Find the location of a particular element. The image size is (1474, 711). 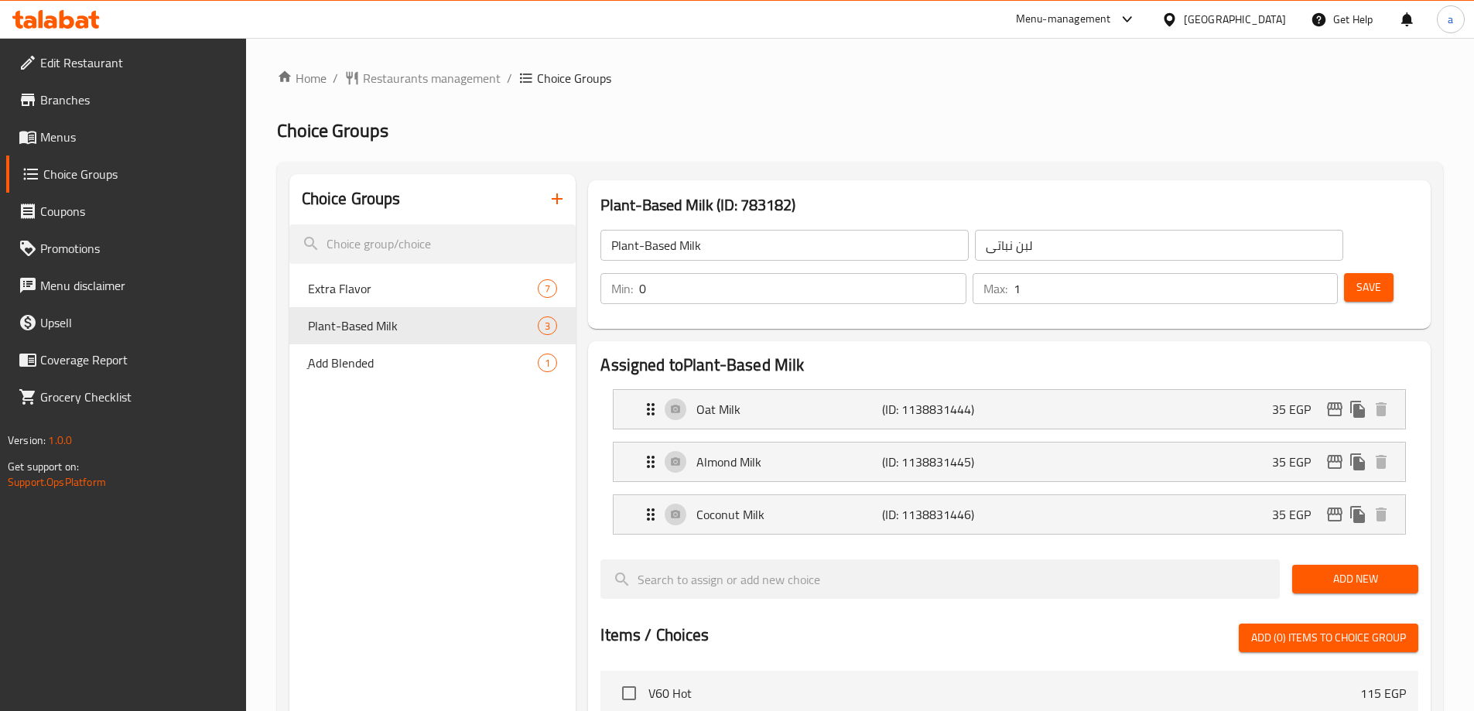

a: Edit Restaurant is located at coordinates (126, 63).